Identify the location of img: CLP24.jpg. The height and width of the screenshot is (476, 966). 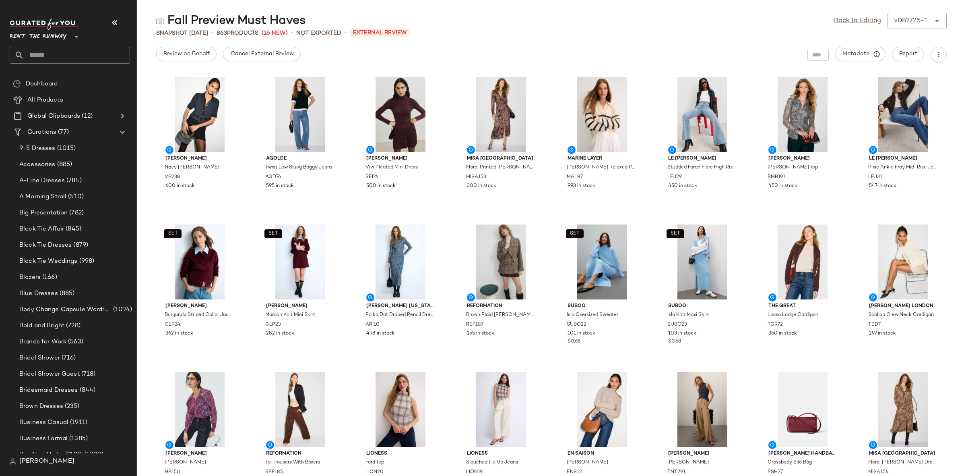
(200, 262).